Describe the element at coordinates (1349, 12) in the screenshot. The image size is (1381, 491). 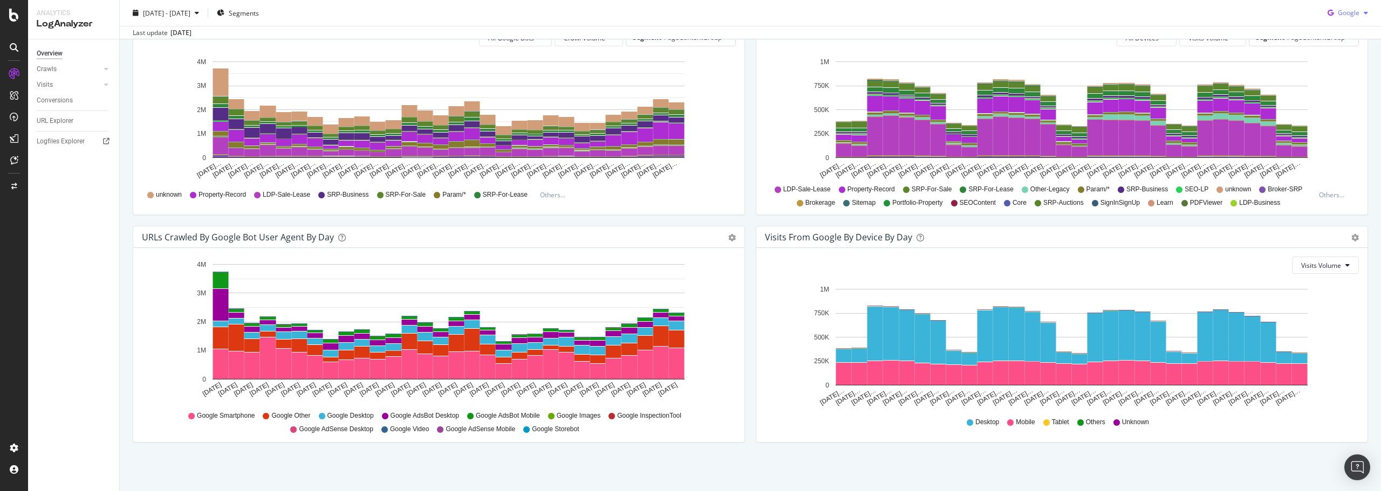
I see `span: Google` at that location.